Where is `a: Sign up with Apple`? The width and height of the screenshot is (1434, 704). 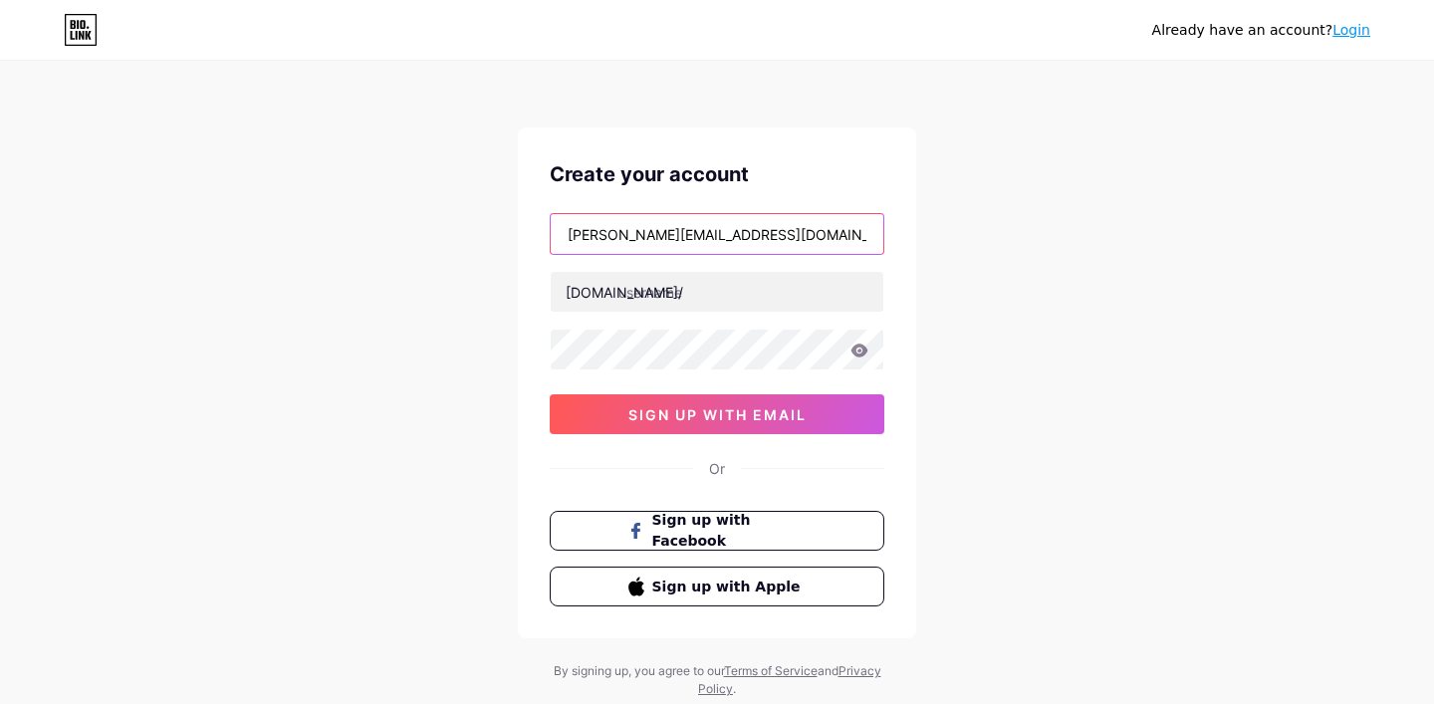 a: Sign up with Apple is located at coordinates (717, 587).